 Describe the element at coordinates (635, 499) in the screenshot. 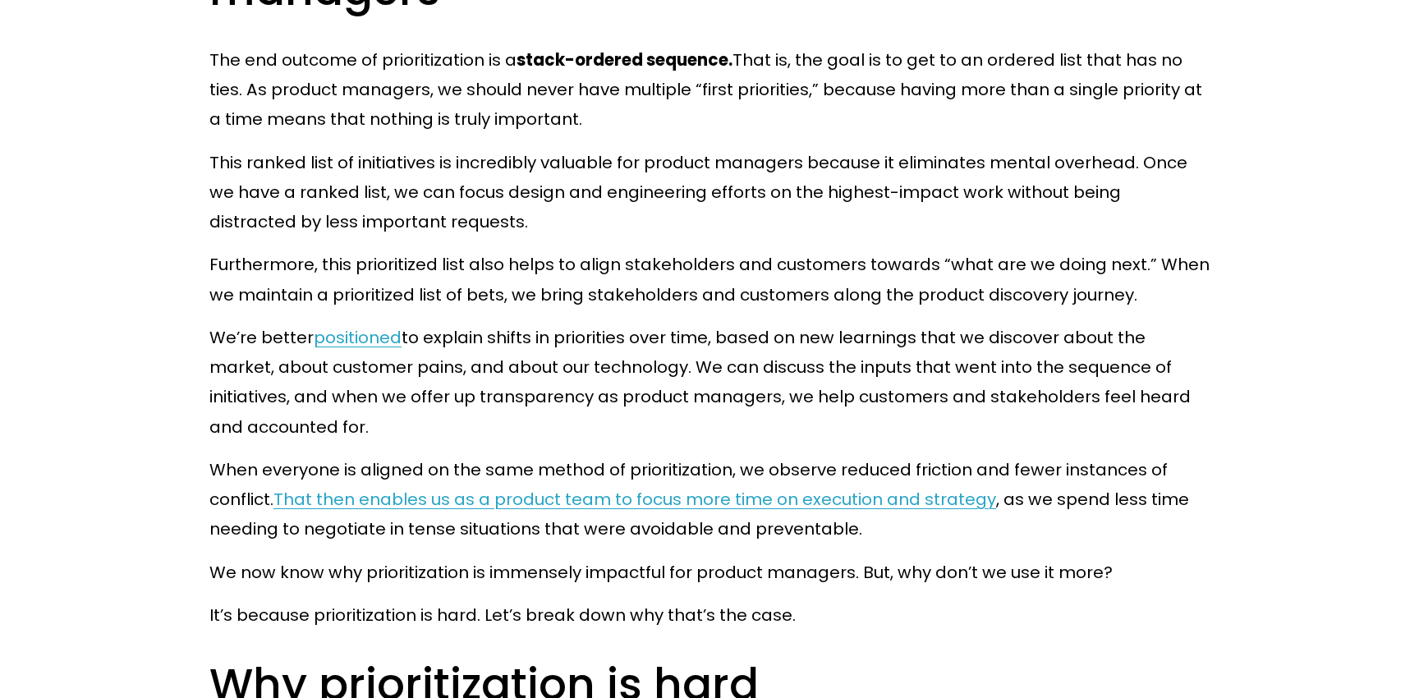

I see `a: That then enables us as a product team to focus more time on execution and strategy` at that location.